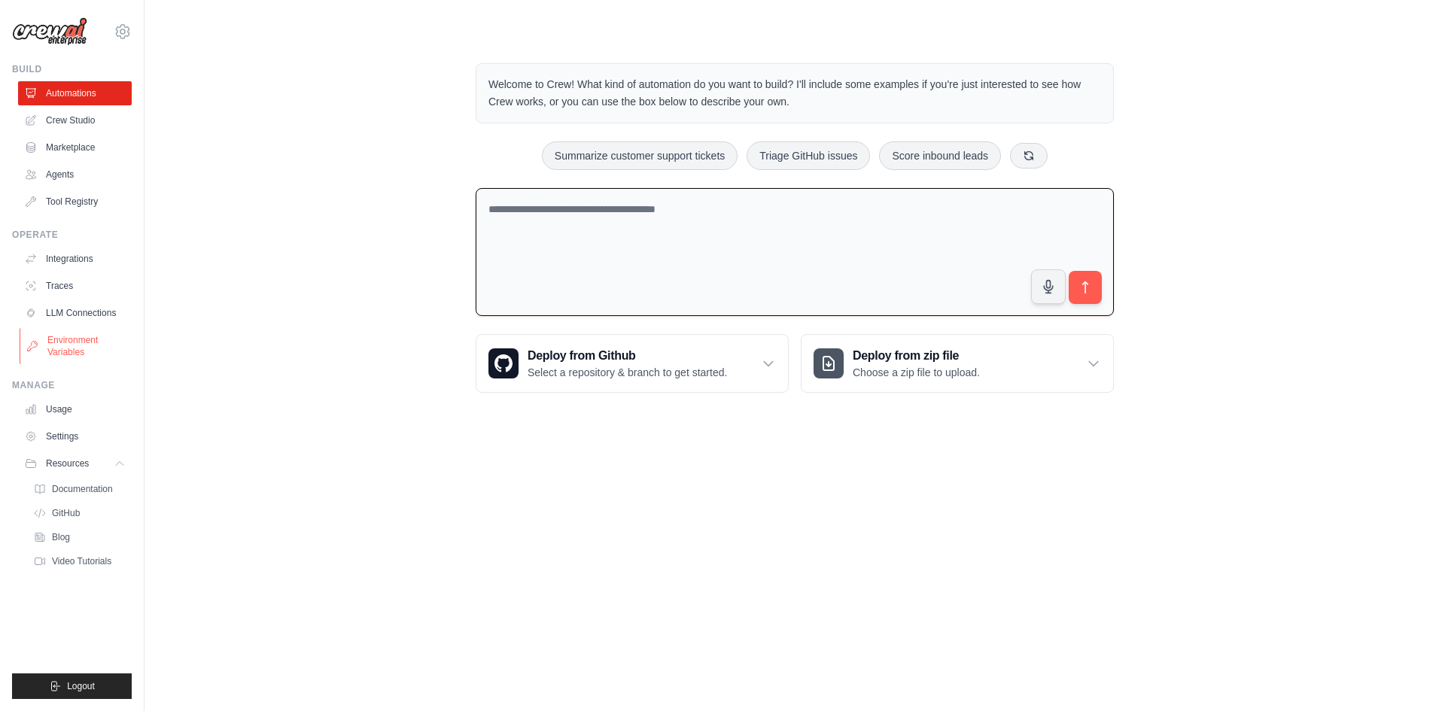 The image size is (1445, 711). I want to click on span: Resources, so click(67, 464).